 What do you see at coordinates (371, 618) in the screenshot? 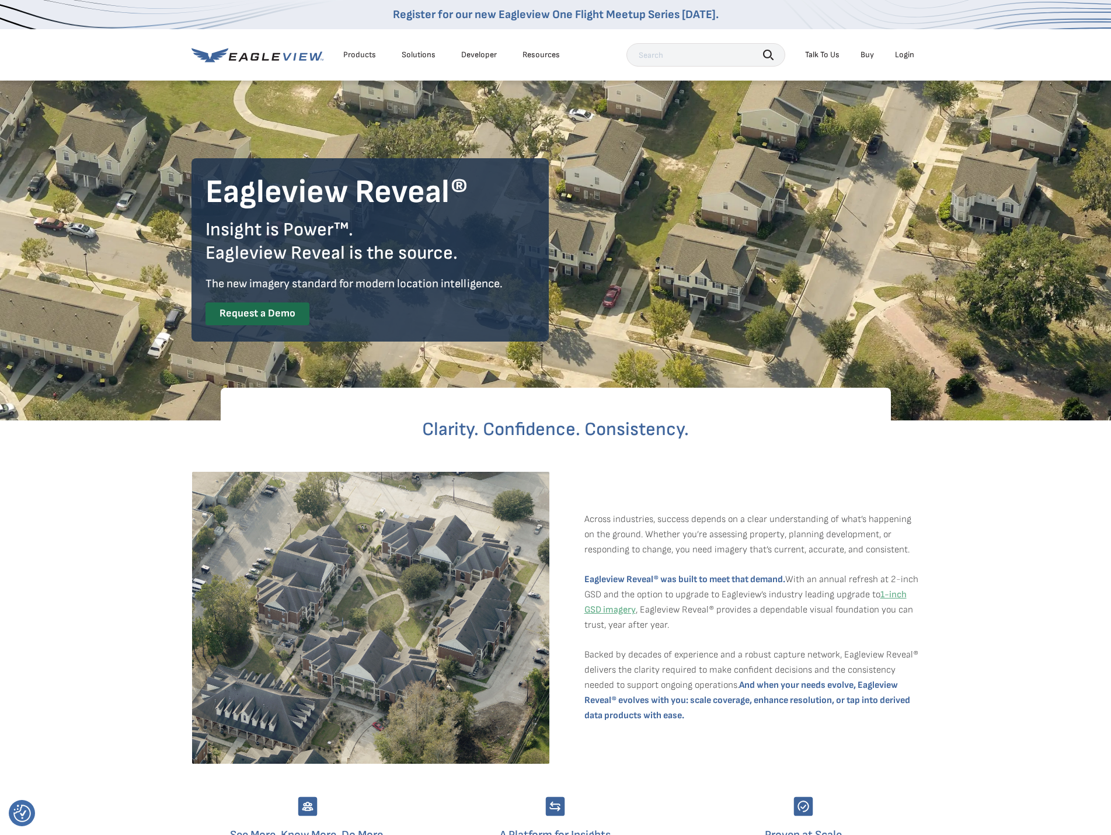
I see `img: Reveal-Landing-Page-Swap.jpg` at bounding box center [371, 618].